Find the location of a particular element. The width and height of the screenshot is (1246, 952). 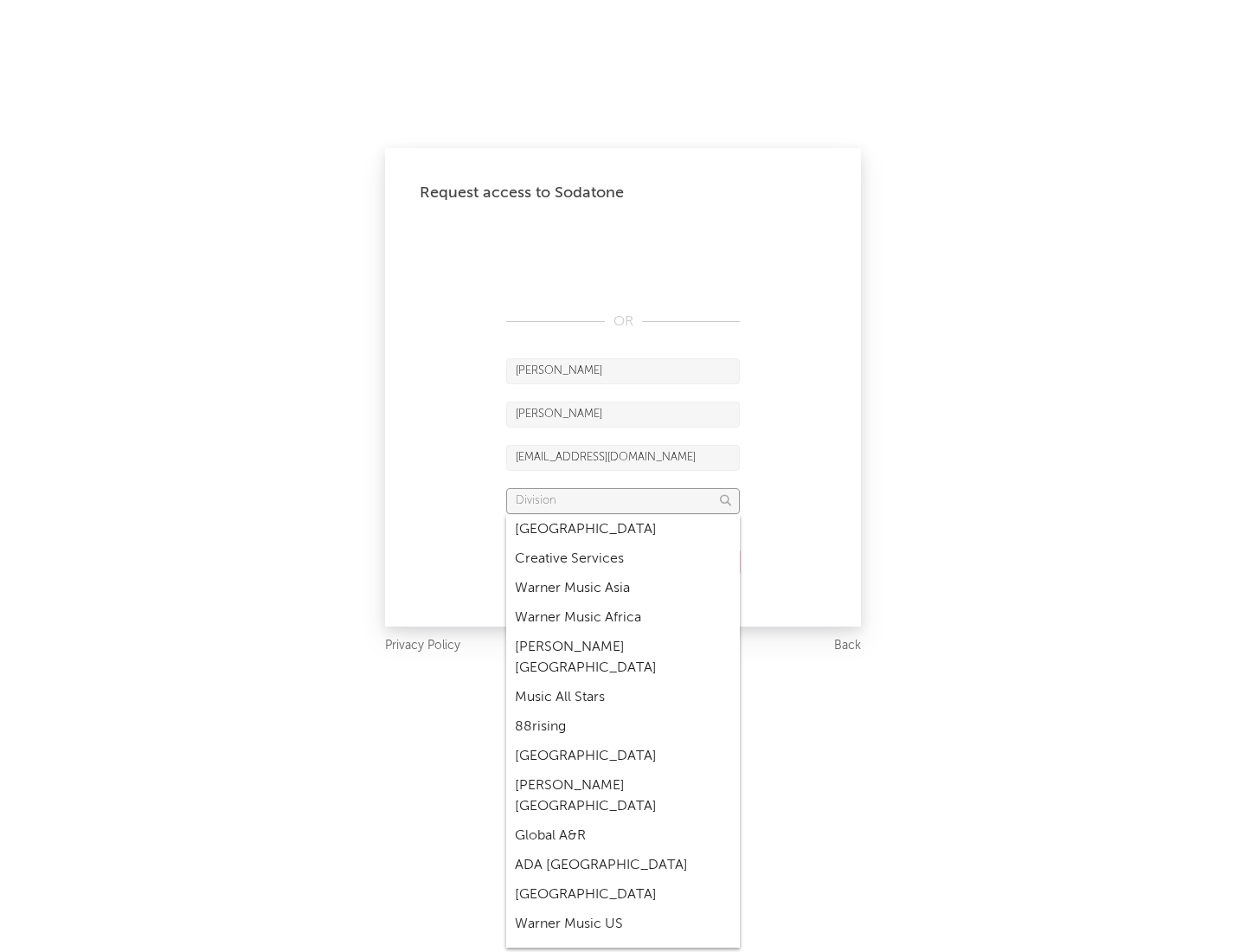

a: Back is located at coordinates (847, 645).